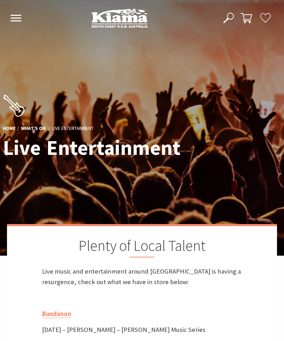 The width and height of the screenshot is (284, 341). I want to click on a: What’s On, so click(33, 128).